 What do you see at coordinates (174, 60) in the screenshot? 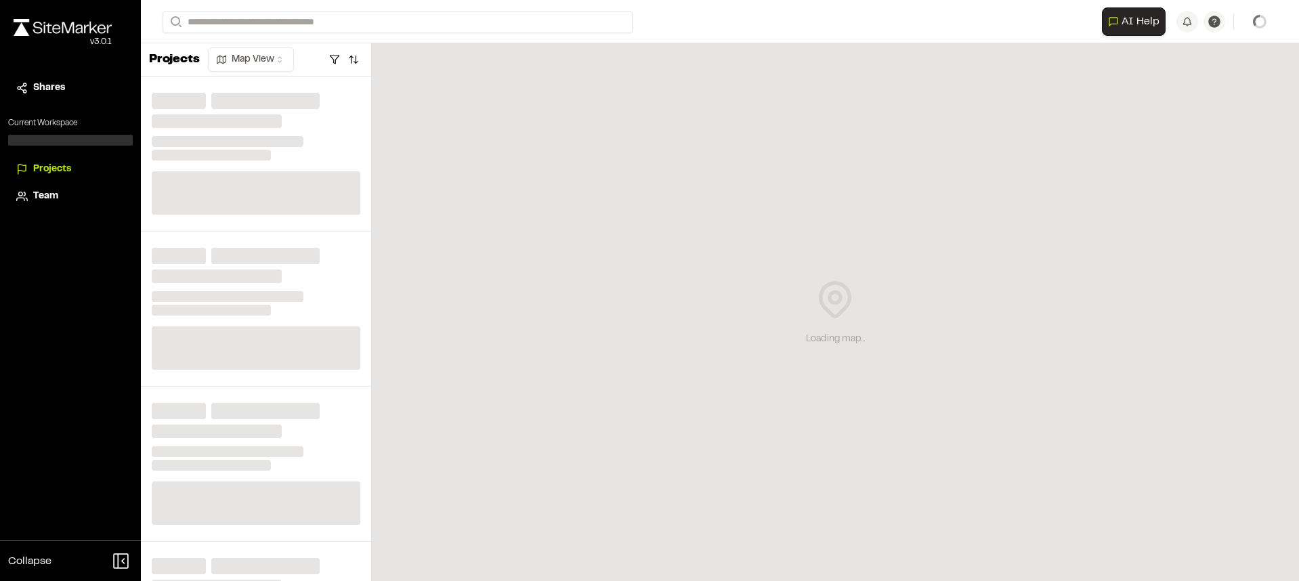
I see `p: Projects` at bounding box center [174, 60].